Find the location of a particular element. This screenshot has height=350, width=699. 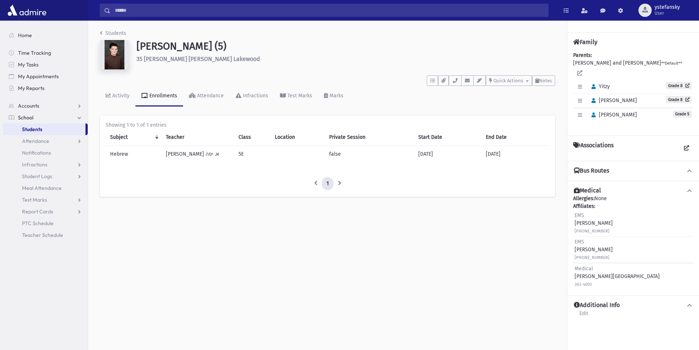

a: Students is located at coordinates (44, 129).